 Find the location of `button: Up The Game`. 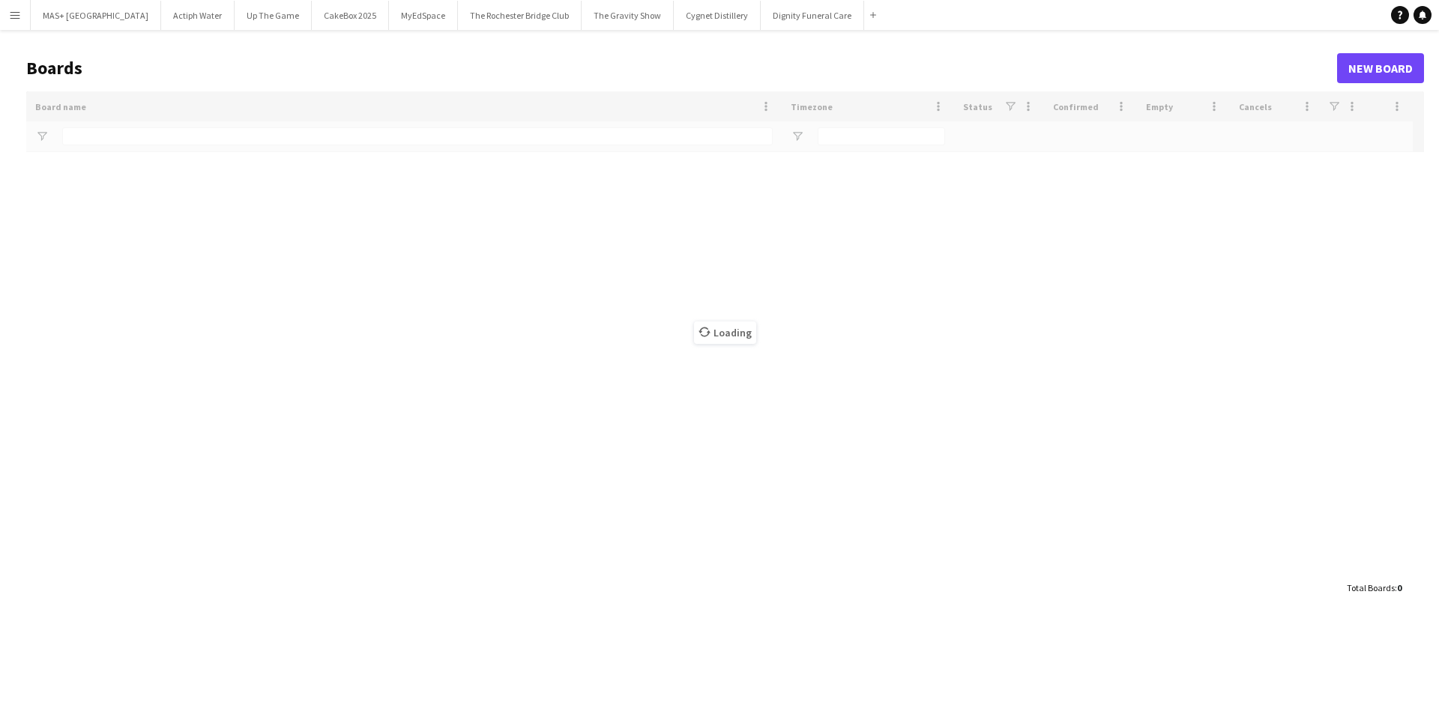

button: Up The Game is located at coordinates (273, 15).